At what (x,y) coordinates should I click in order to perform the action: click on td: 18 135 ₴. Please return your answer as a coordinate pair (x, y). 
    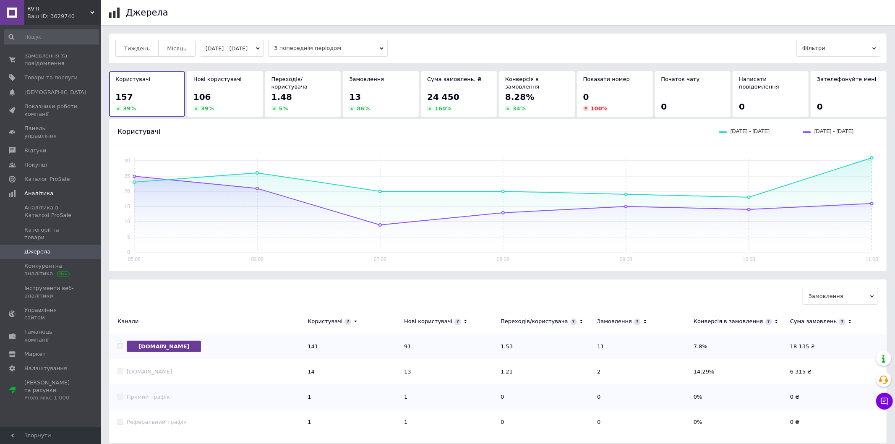
    Looking at the image, I should click on (839, 347).